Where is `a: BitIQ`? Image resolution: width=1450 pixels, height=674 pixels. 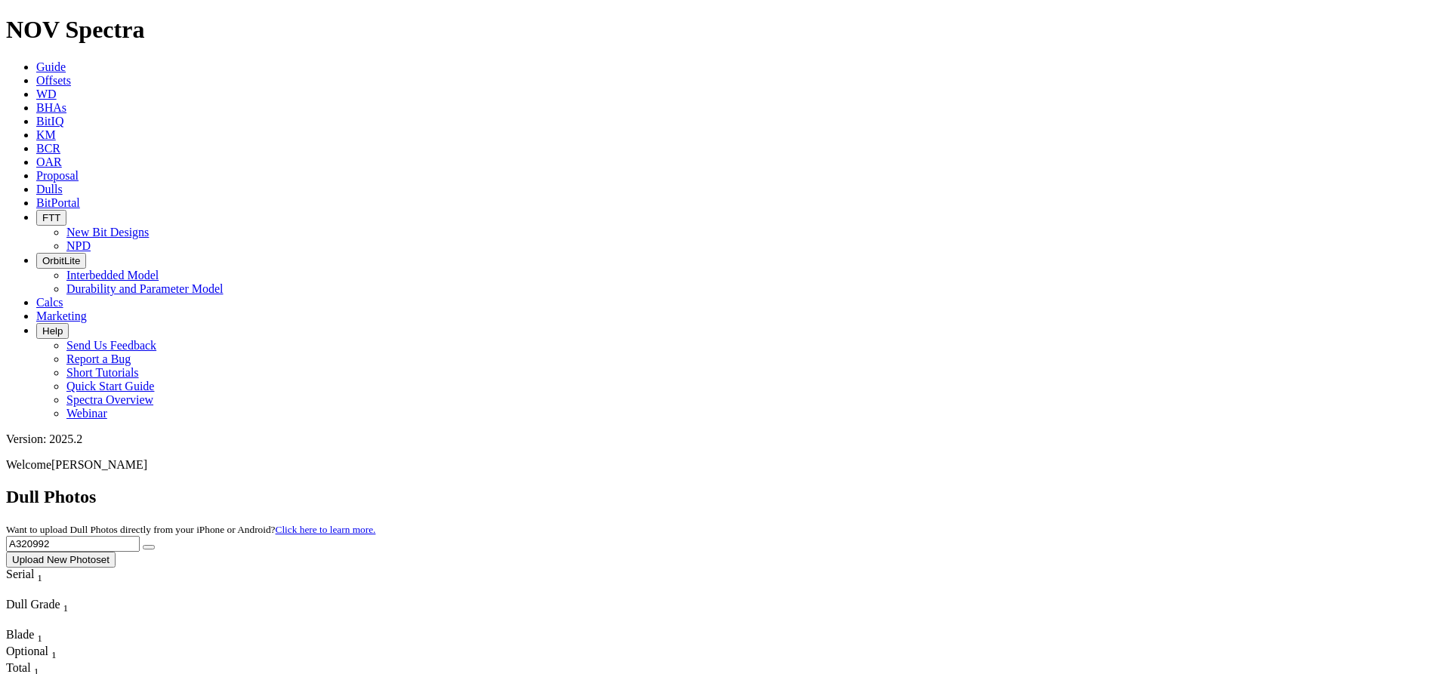 a: BitIQ is located at coordinates (50, 121).